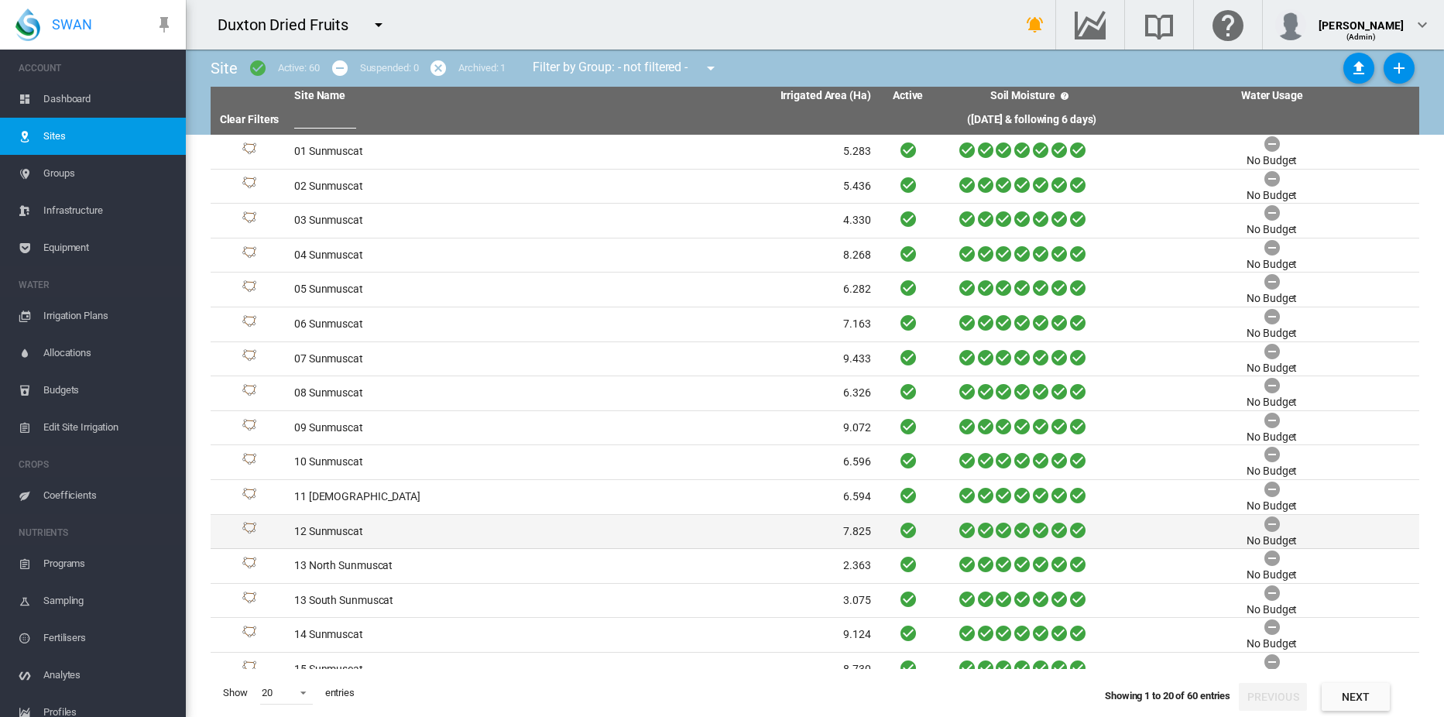 The height and width of the screenshot is (717, 1444). Describe the element at coordinates (249, 152) in the screenshot. I see `div: Site Id: 22870` at that location.